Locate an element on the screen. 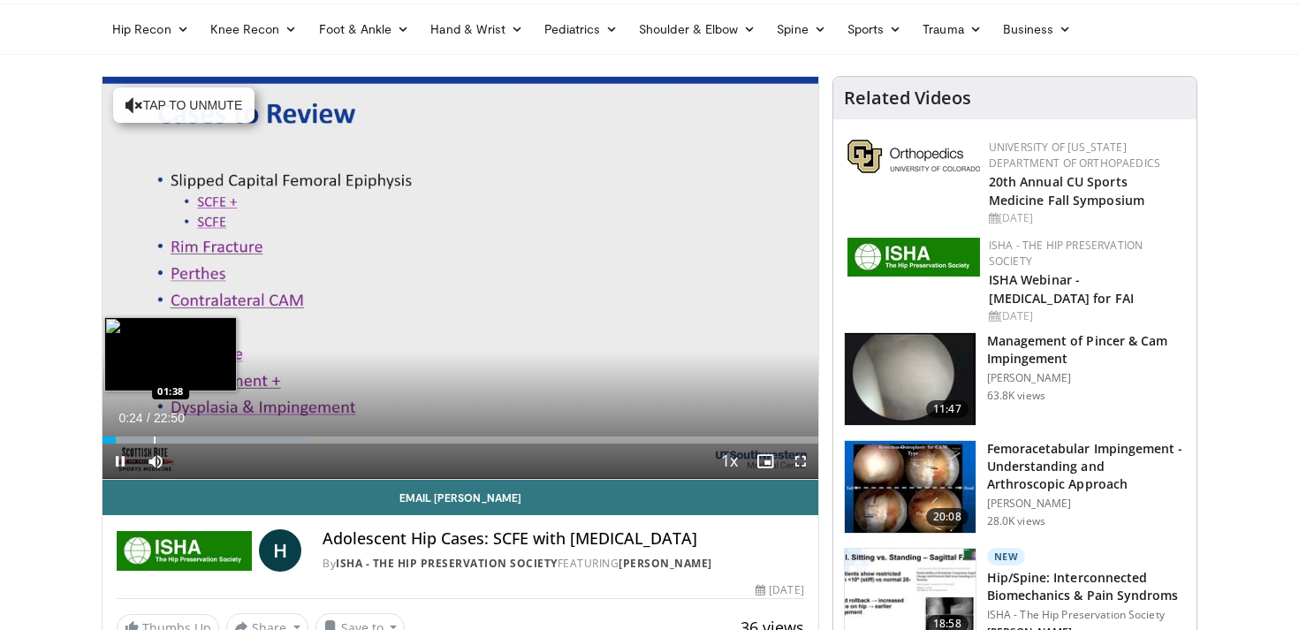  p: 28.0K views is located at coordinates (1016, 521).